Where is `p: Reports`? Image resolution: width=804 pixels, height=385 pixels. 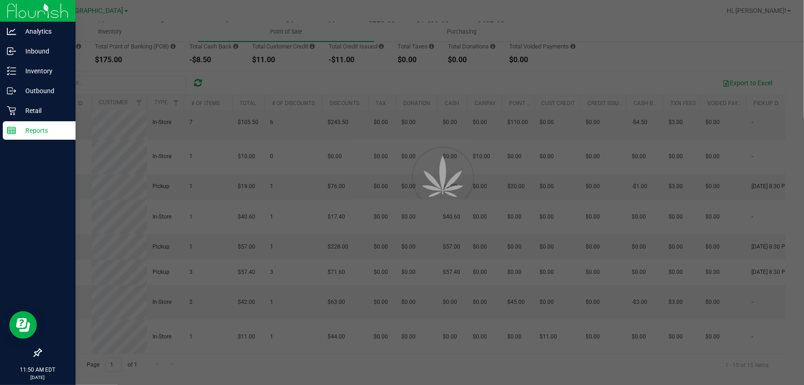 p: Reports is located at coordinates (44, 130).